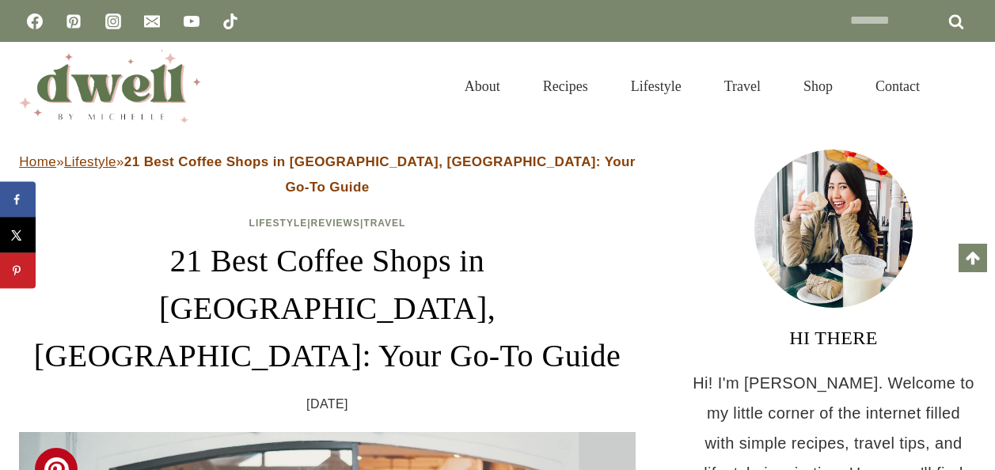  Describe the element at coordinates (565, 86) in the screenshot. I see `a: Recipes` at that location.